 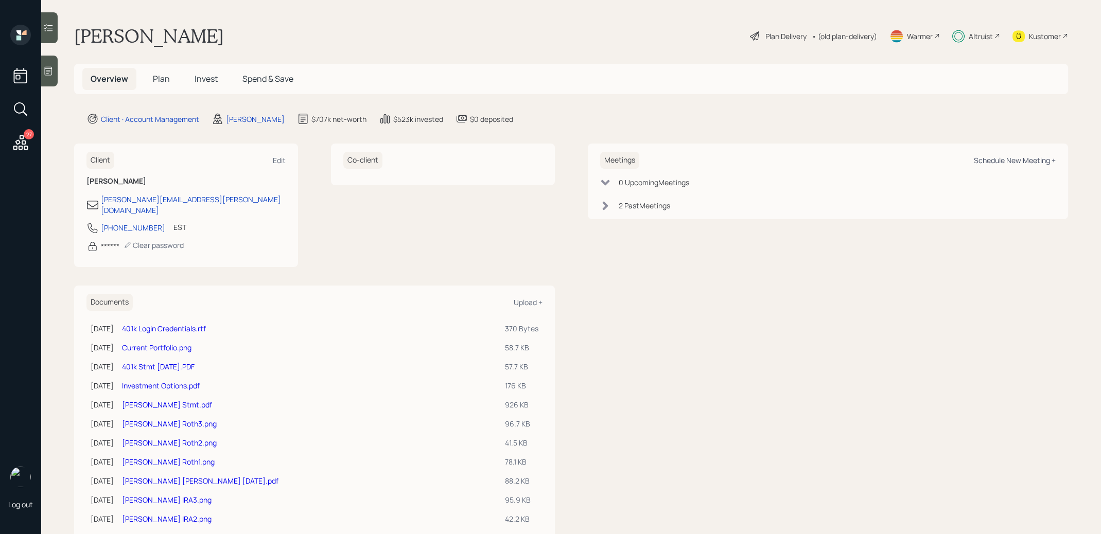 What do you see at coordinates (521, 423) in the screenshot?
I see `div: 96.7 KB` at bounding box center [521, 423].